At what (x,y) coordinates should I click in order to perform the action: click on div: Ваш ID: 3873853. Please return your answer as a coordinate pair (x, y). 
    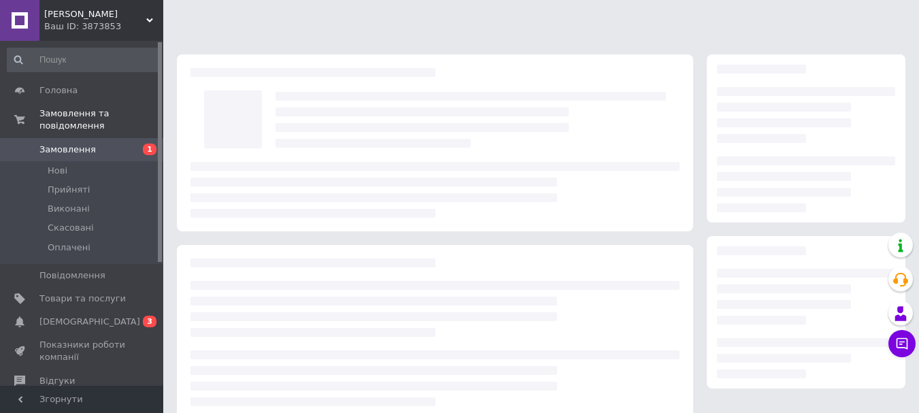
    Looking at the image, I should click on (103, 27).